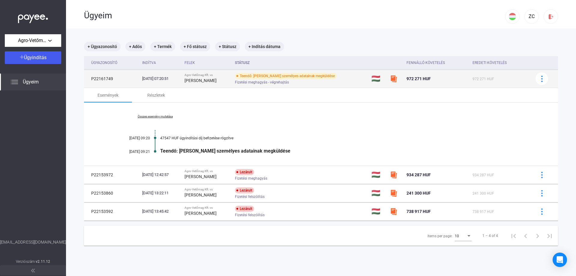  What do you see at coordinates (251, 178) in the screenshot?
I see `span: Fizetési meghagyás` at bounding box center [251, 178].